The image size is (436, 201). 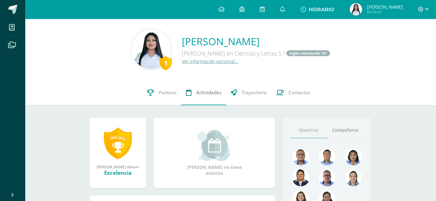 I want to click on img: 47f264ab4f4bda5f81ed132c1f52aede.png, so click(x=356, y=9).